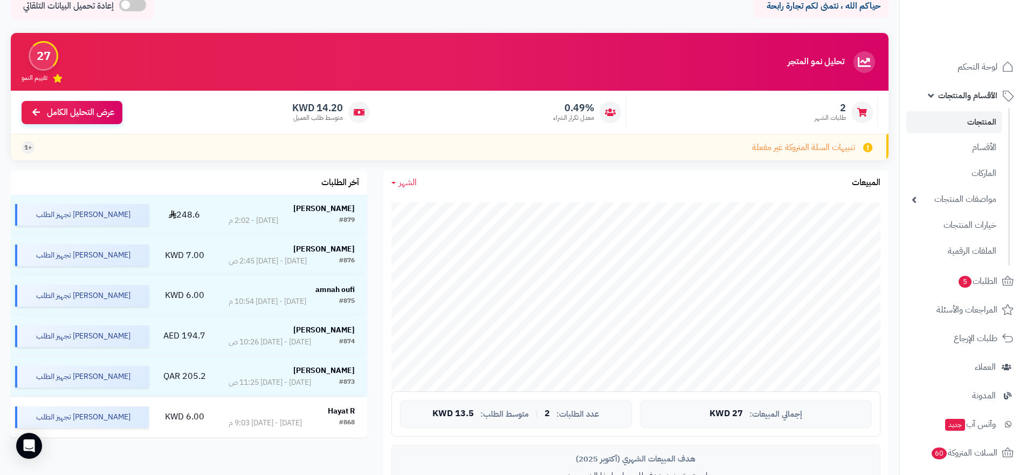 The width and height of the screenshot is (1026, 475). I want to click on span: لوحة التحكم, so click(978, 67).